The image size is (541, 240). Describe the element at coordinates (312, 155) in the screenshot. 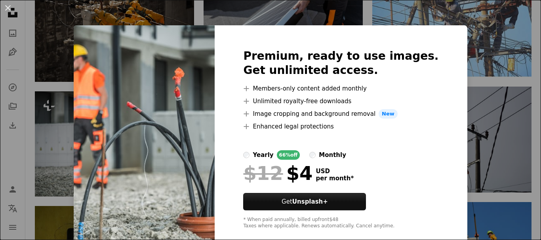

I see `input: monthly` at that location.